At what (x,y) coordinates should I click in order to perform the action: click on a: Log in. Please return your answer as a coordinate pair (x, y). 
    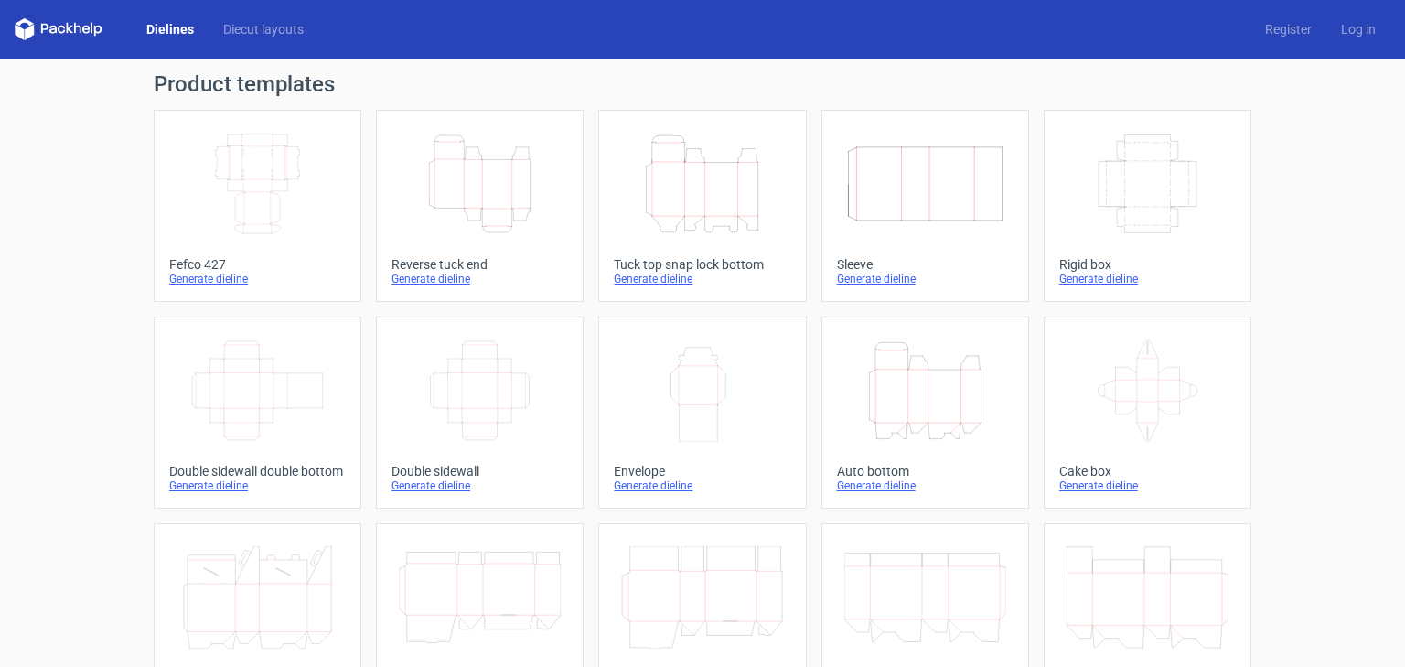
    Looking at the image, I should click on (1359, 29).